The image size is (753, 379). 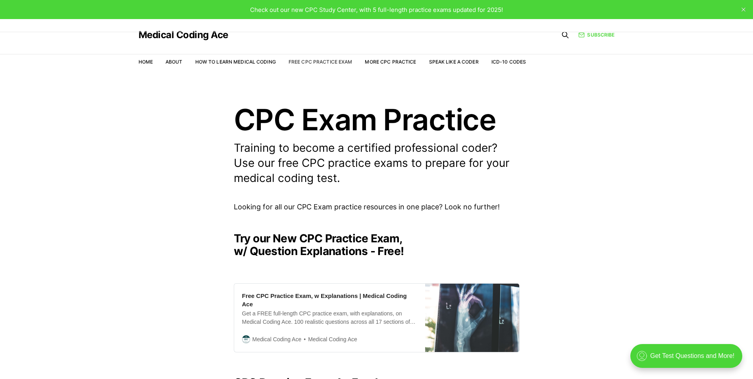 I want to click on h1: CPC Exam Practice, so click(x=377, y=119).